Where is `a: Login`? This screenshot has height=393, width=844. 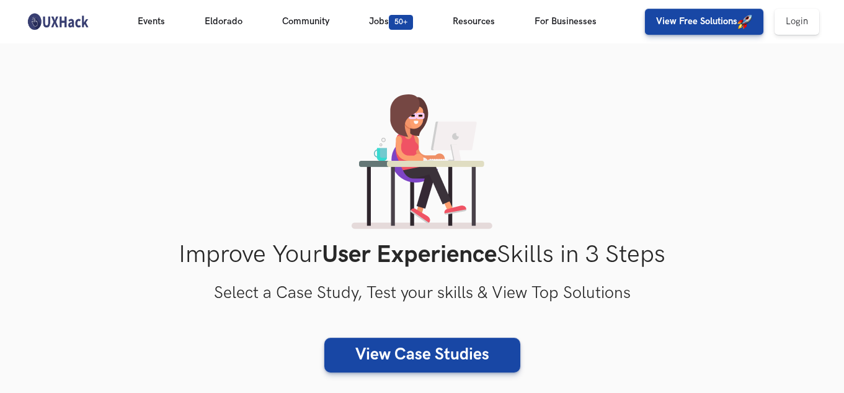
a: Login is located at coordinates (797, 22).